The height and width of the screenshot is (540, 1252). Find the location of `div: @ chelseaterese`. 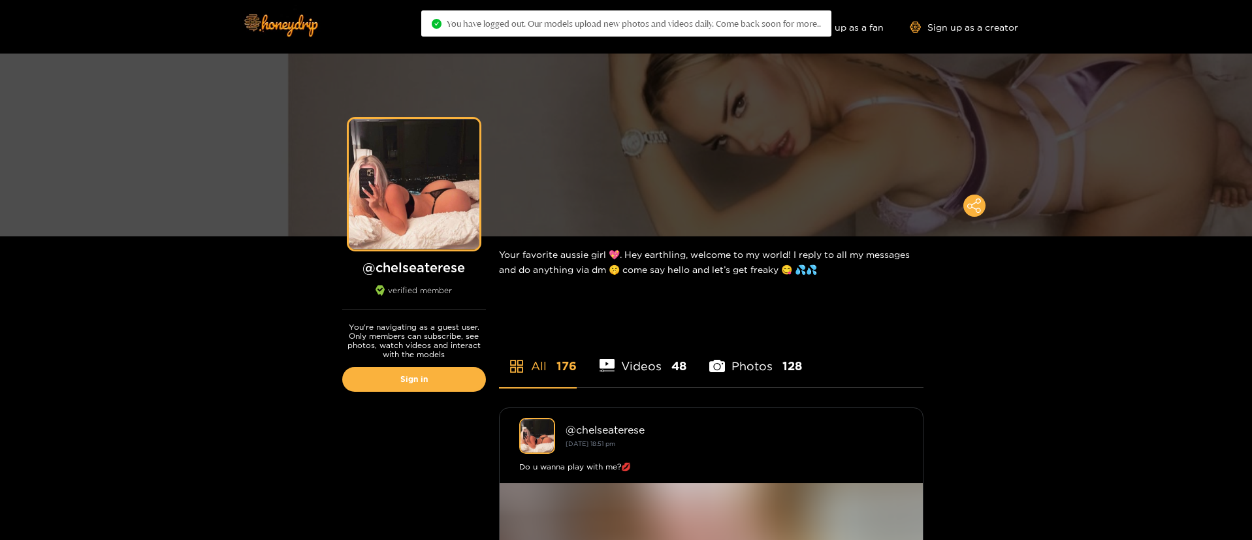

div: @ chelseaterese is located at coordinates (734, 430).